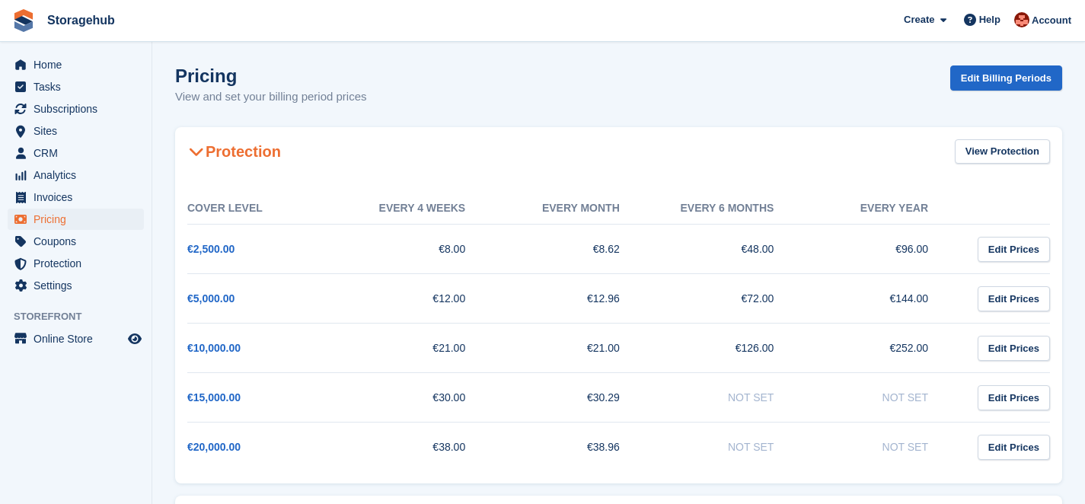 This screenshot has width=1085, height=504. I want to click on a: €15,000.00, so click(214, 398).